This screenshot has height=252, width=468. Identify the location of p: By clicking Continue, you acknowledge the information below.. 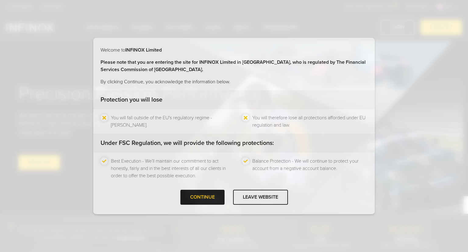
(234, 82).